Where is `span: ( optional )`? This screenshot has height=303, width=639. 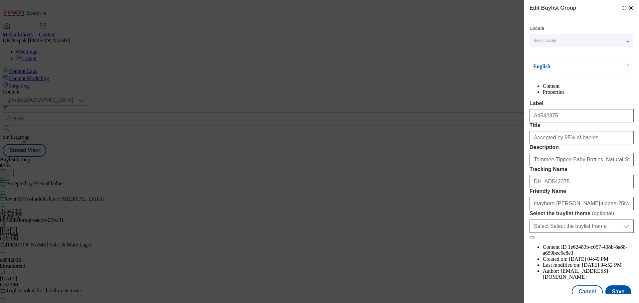 span: ( optional ) is located at coordinates (603, 213).